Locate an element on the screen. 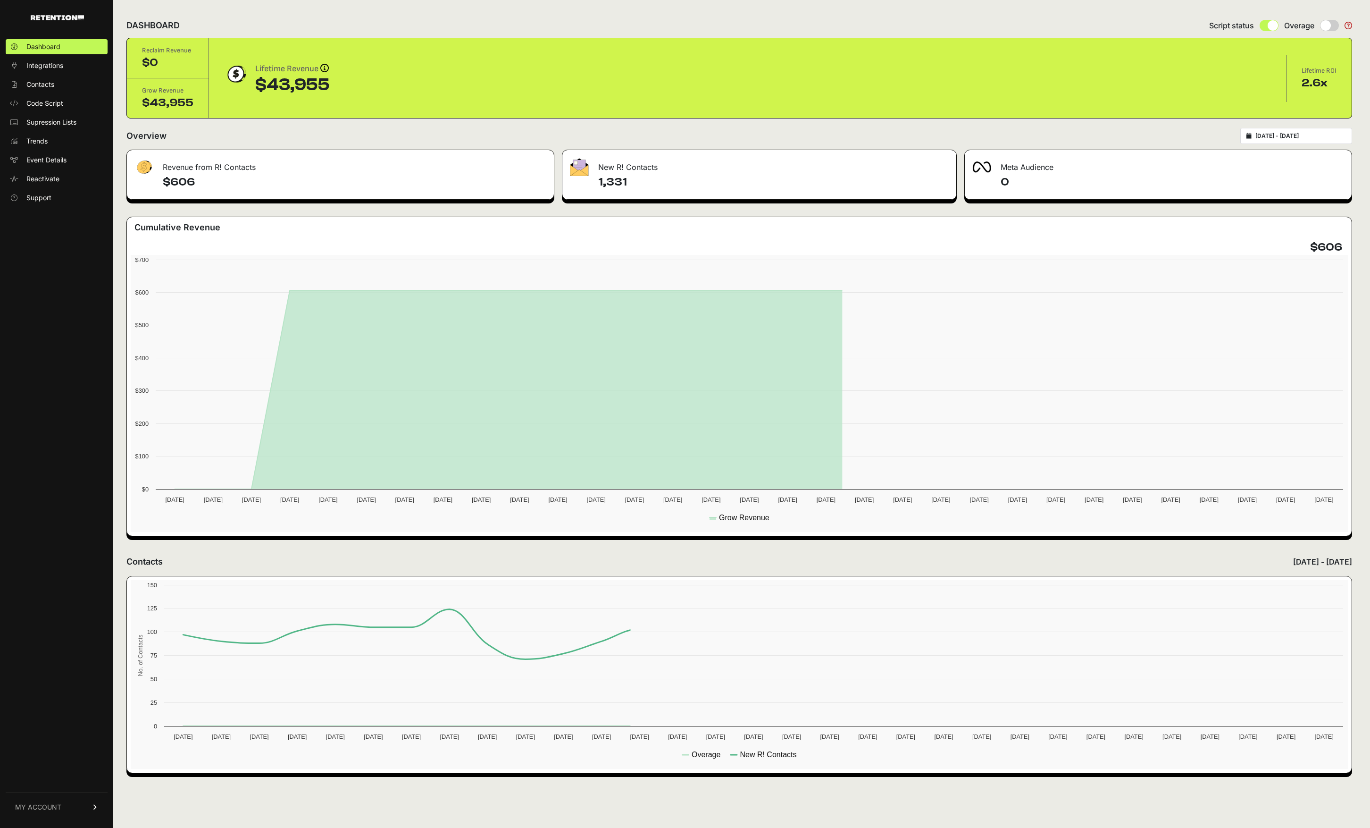  text: $700 is located at coordinates (142, 260).